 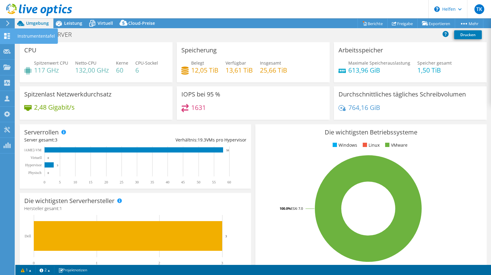 What do you see at coordinates (69, 201) in the screenshot?
I see `font: Die wichtigsten Serverhersteller` at bounding box center [69, 201].